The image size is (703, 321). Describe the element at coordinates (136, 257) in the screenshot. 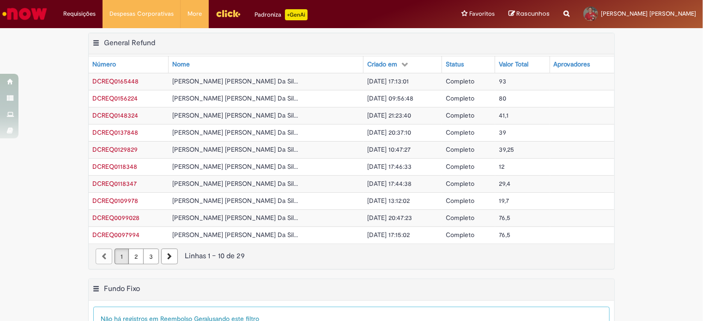

I see `a: Página 2` at that location.